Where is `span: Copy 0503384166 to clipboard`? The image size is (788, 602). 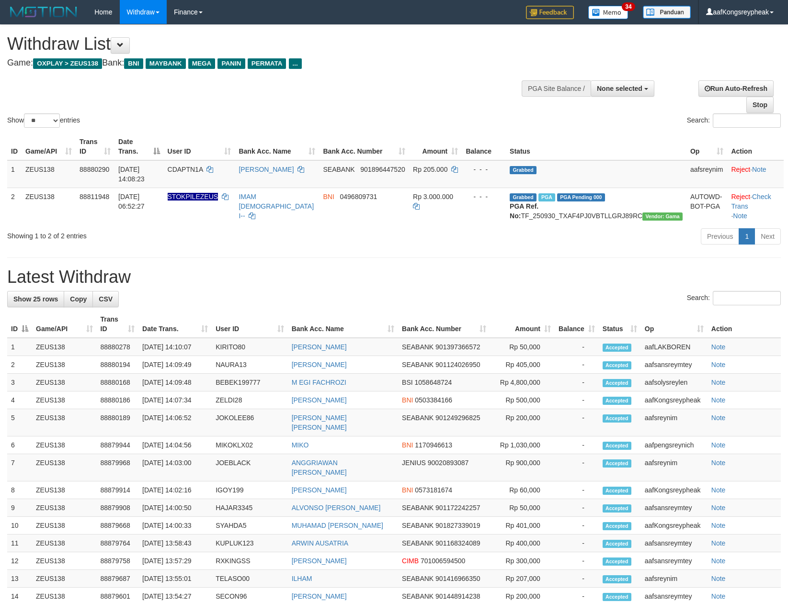
span: Copy 0503384166 to clipboard is located at coordinates (433, 400).